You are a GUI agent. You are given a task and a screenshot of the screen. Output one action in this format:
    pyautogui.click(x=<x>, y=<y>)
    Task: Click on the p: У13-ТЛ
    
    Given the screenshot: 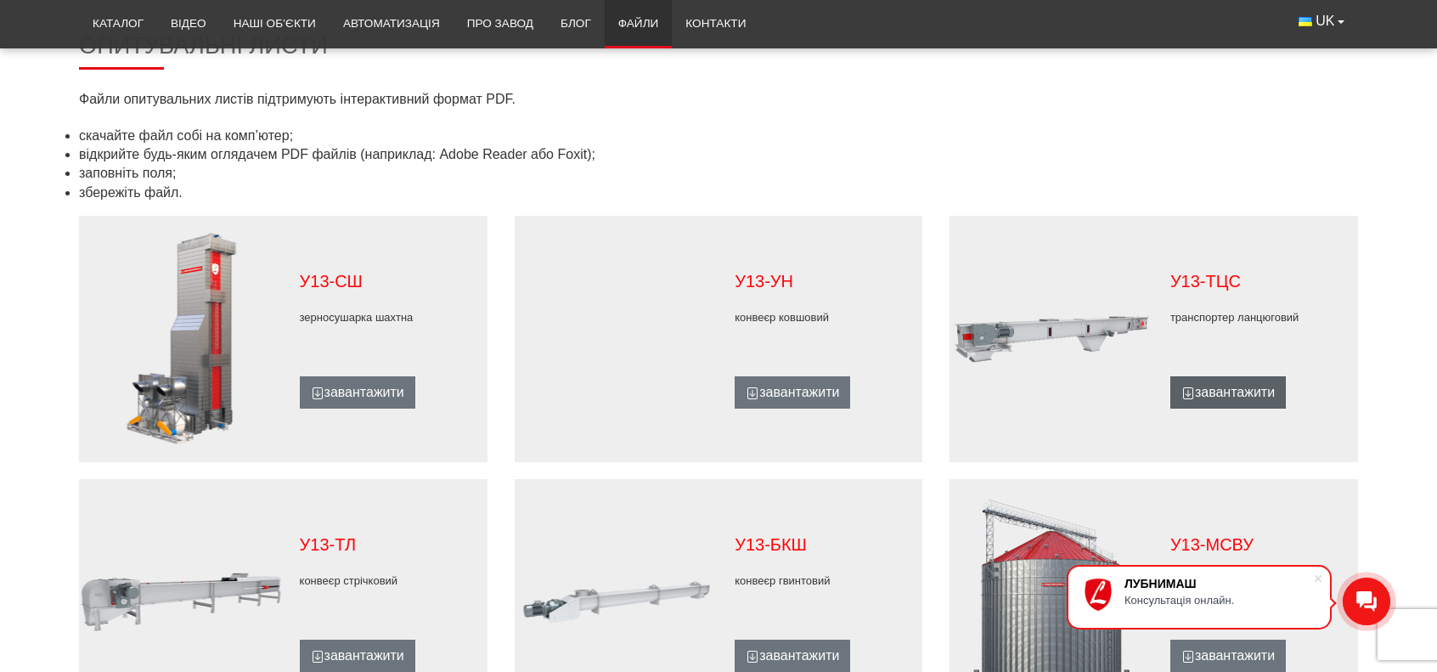 What is the action you would take?
    pyautogui.click(x=386, y=544)
    